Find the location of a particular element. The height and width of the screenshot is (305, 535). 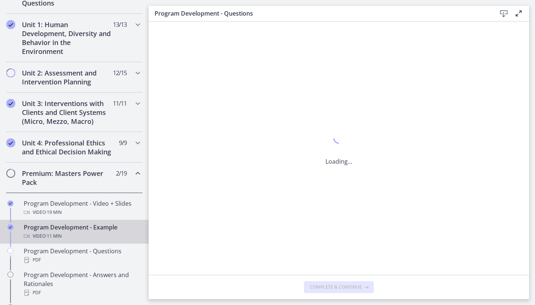

h2: Unit 4: Professional Ethics and Ethical Decision Making is located at coordinates (67, 147).